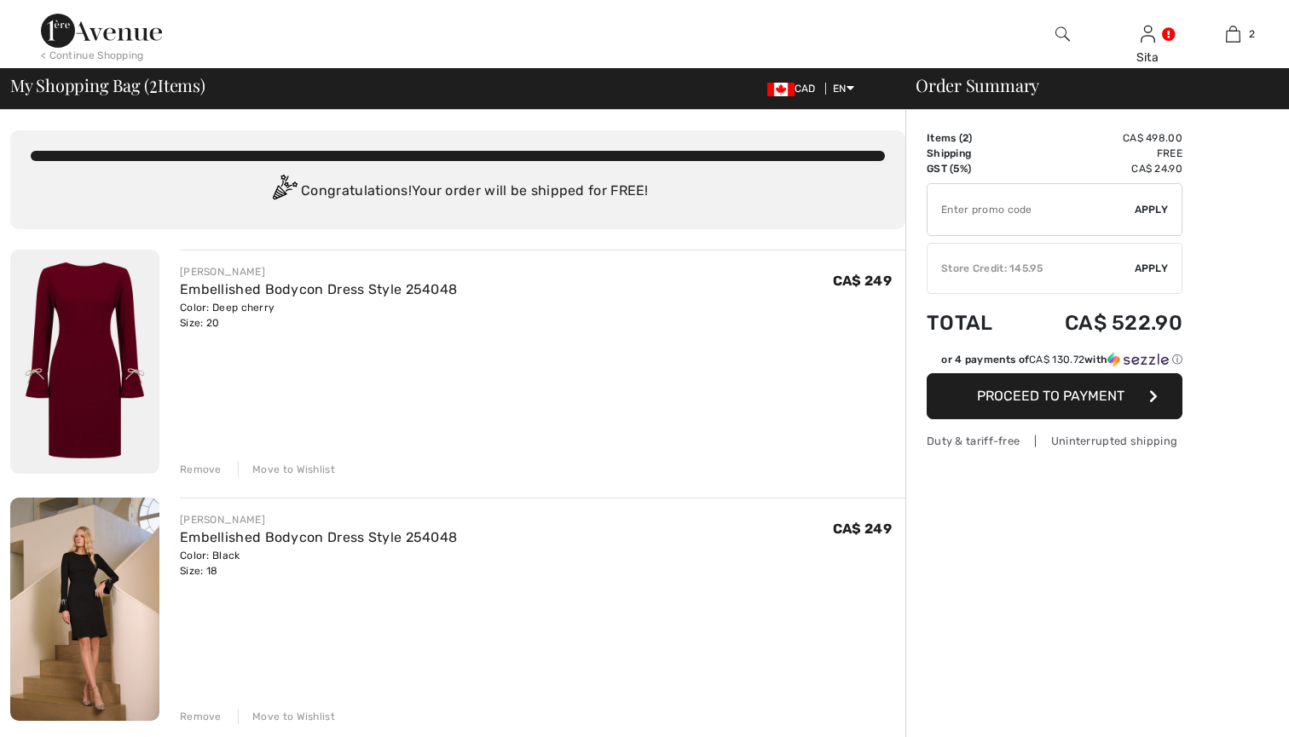  What do you see at coordinates (1087, 85) in the screenshot?
I see `div: Order Summary` at bounding box center [1087, 85].